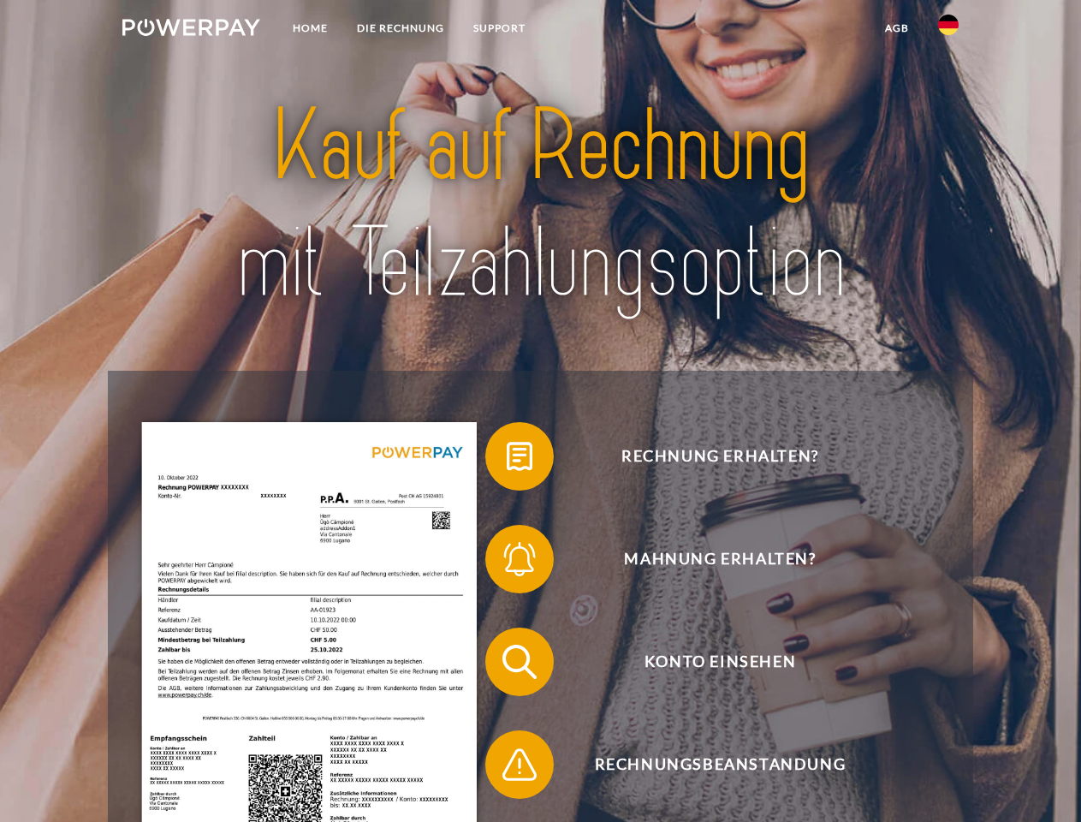 This screenshot has height=822, width=1081. What do you see at coordinates (520, 456) in the screenshot?
I see `img: qb_bill.svg` at bounding box center [520, 456].